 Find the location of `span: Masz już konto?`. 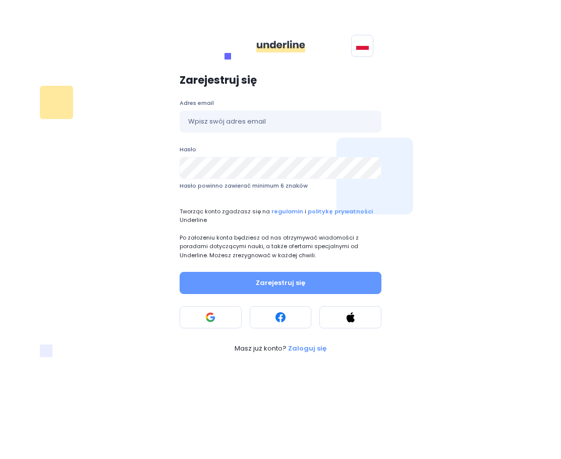

span: Masz już konto? is located at coordinates (261, 349).